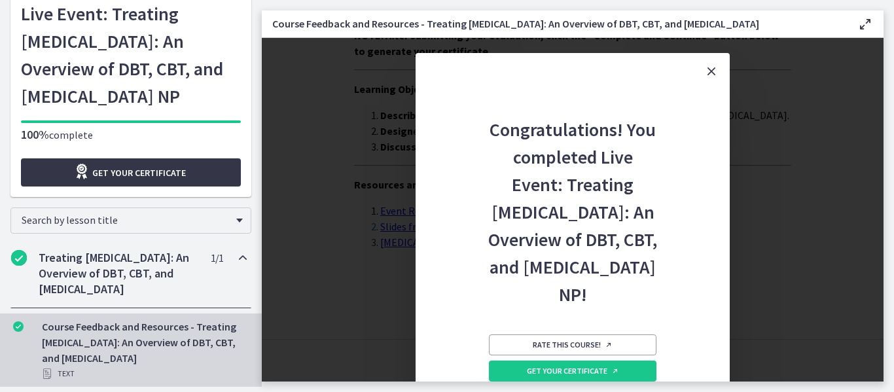 This screenshot has width=894, height=392. What do you see at coordinates (126, 220) in the screenshot?
I see `span: Search by lesson title` at bounding box center [126, 220].